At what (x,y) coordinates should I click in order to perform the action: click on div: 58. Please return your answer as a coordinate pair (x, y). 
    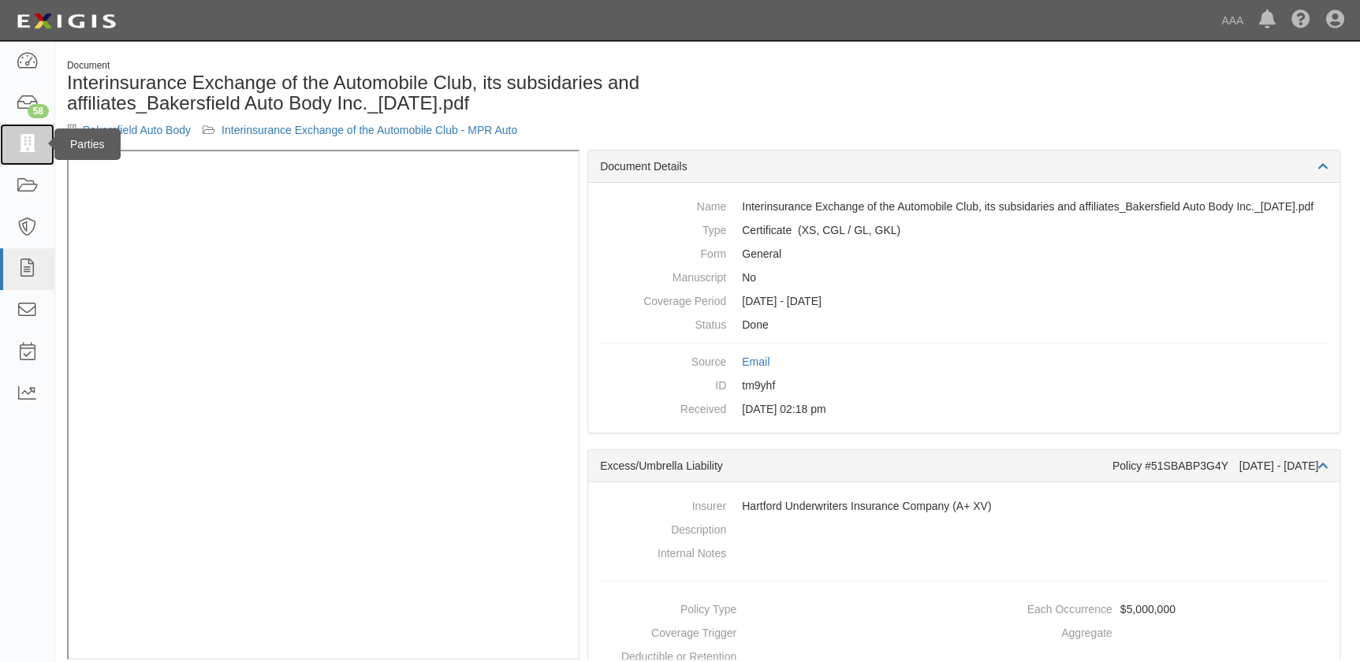
    Looking at the image, I should click on (38, 111).